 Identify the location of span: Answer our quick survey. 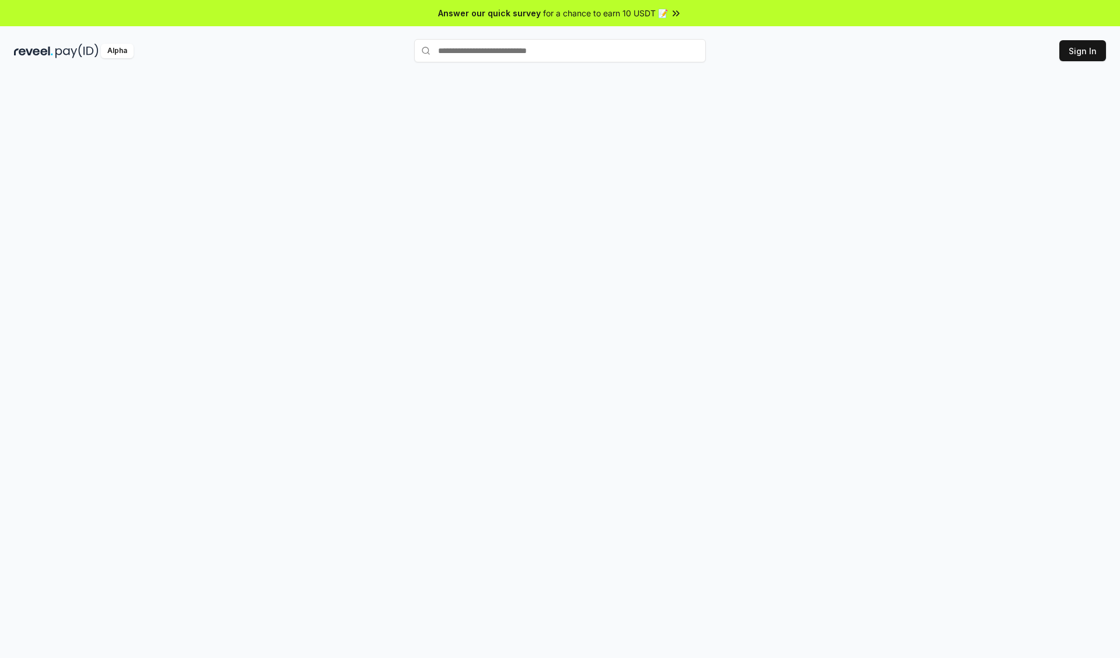
(489, 13).